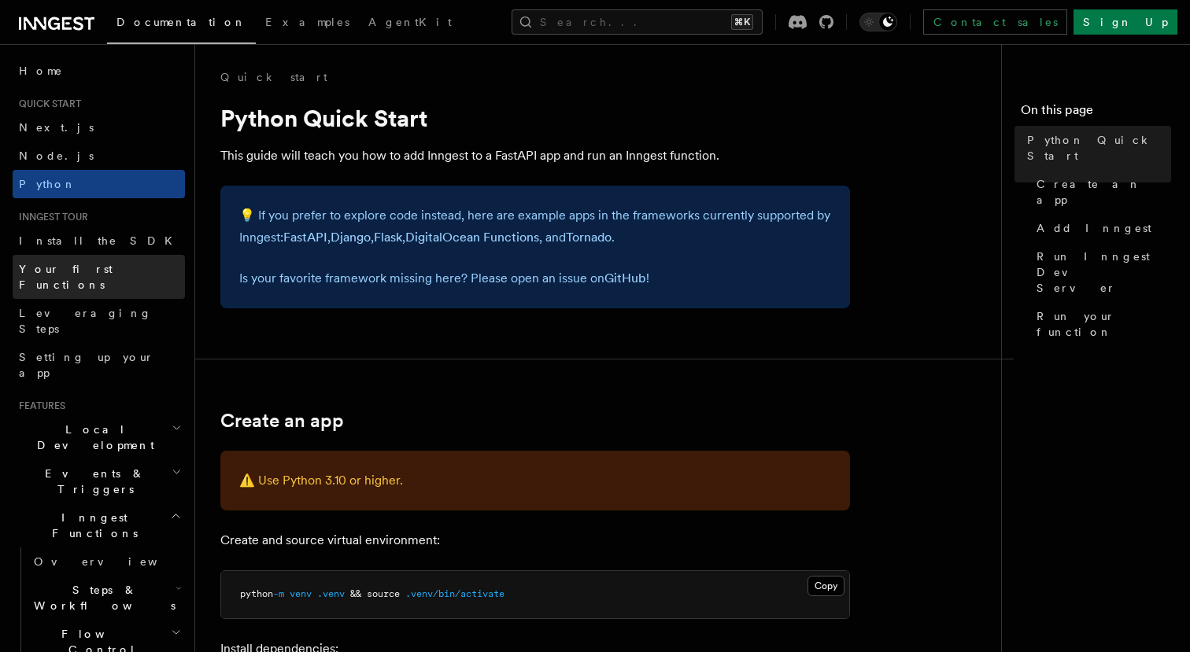 The image size is (1190, 652). Describe the element at coordinates (305, 237) in the screenshot. I see `a: FastAPI` at that location.